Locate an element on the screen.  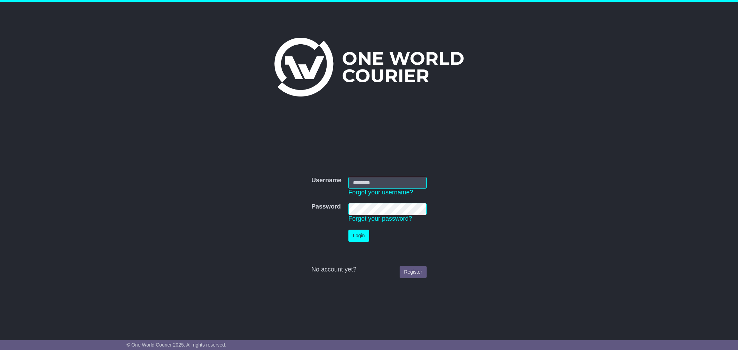
div: No account yet? is located at coordinates (369, 270).